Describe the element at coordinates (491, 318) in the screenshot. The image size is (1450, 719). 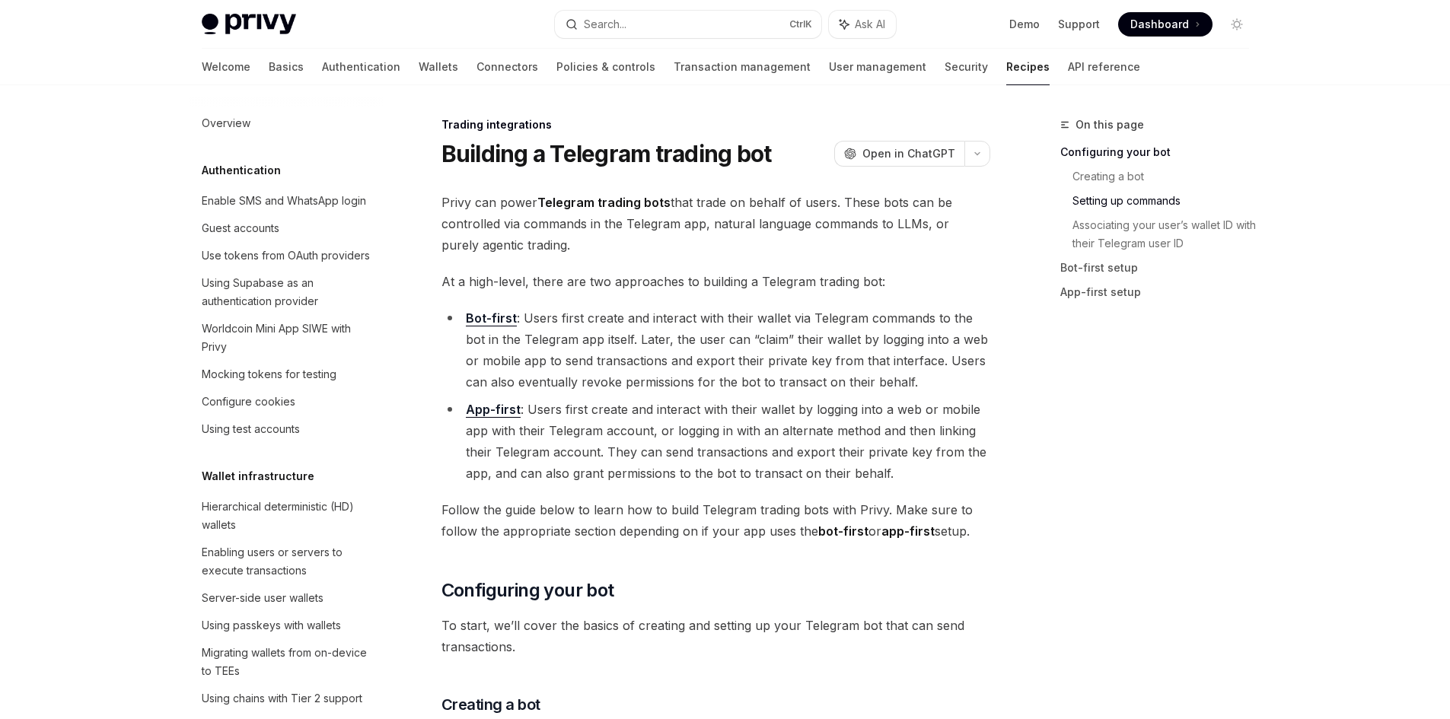
I see `a: Bot-first` at that location.